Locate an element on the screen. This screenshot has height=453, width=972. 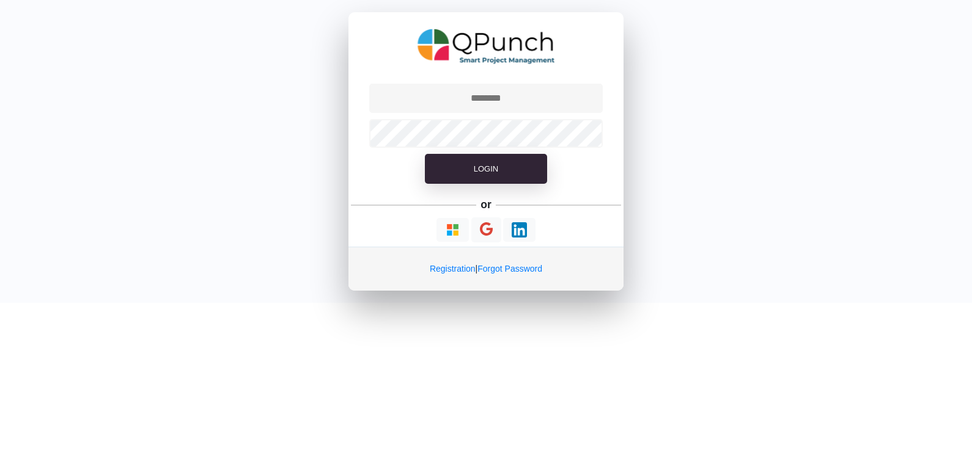
a: Registration is located at coordinates (452, 269).